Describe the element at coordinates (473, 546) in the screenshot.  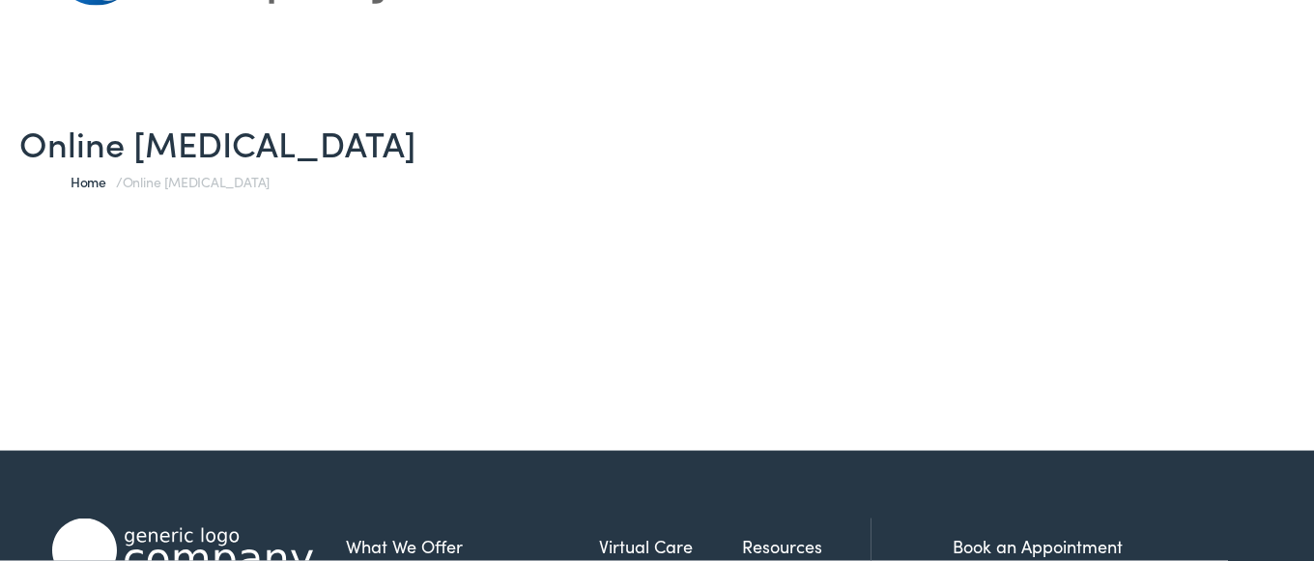
I see `a: What We Offer` at that location.